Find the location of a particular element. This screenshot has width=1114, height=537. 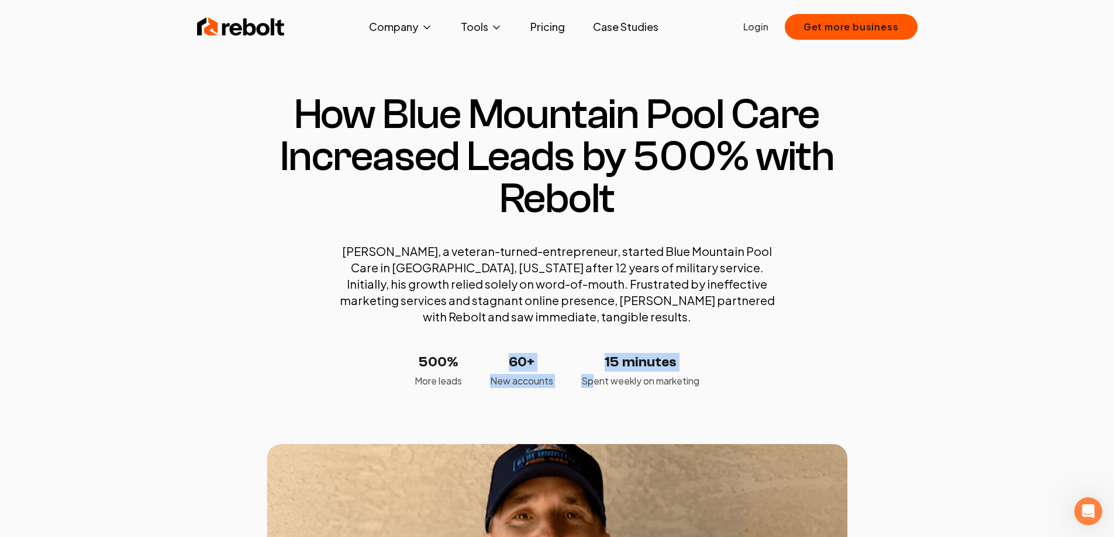

p: More leads is located at coordinates (438, 381).